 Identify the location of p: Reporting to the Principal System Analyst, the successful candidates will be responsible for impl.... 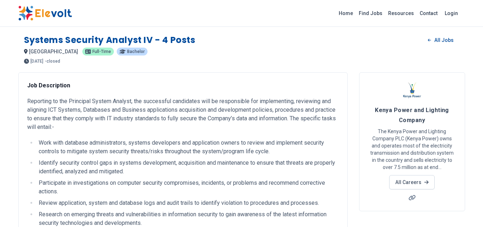
(183, 114).